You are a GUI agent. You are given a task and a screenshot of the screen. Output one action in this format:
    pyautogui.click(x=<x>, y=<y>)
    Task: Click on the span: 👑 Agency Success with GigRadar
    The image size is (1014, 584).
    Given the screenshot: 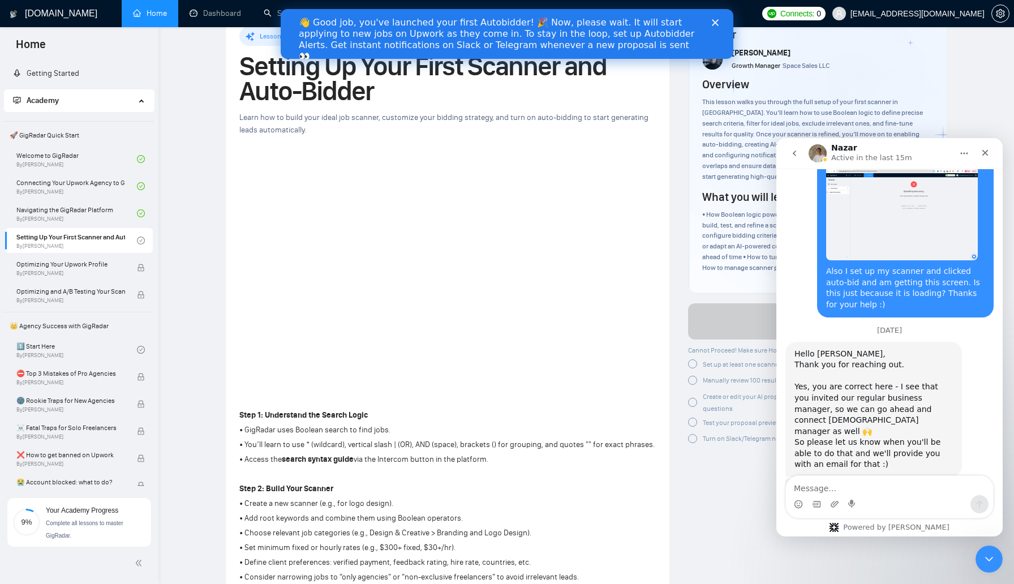 What is the action you would take?
    pyautogui.click(x=79, y=326)
    